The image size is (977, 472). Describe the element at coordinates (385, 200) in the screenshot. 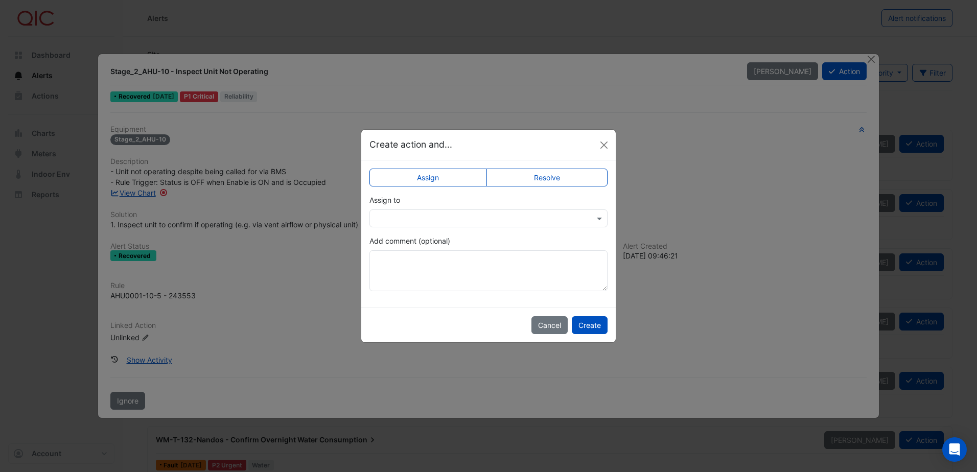

I see `label: Assign to` at that location.